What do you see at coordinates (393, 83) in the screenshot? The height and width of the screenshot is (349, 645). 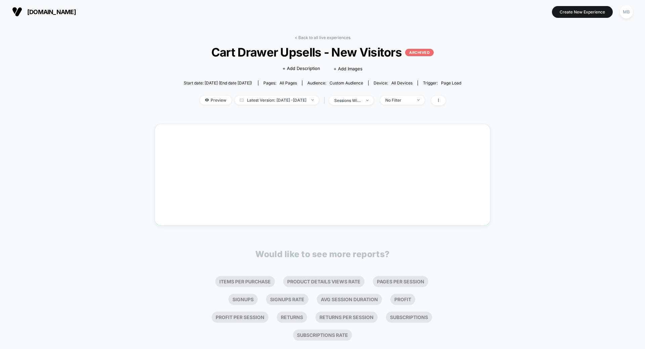 I see `span: Device:` at bounding box center [393, 83].